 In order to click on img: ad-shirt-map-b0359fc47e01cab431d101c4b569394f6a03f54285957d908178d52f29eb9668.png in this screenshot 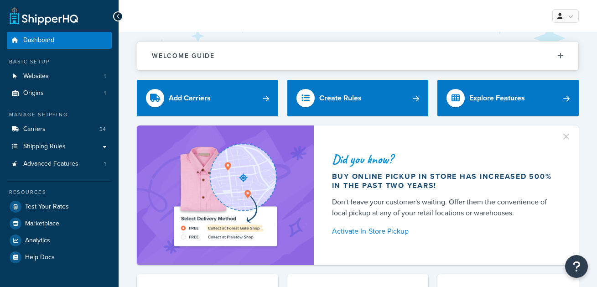, I will do `click(225, 195)`.